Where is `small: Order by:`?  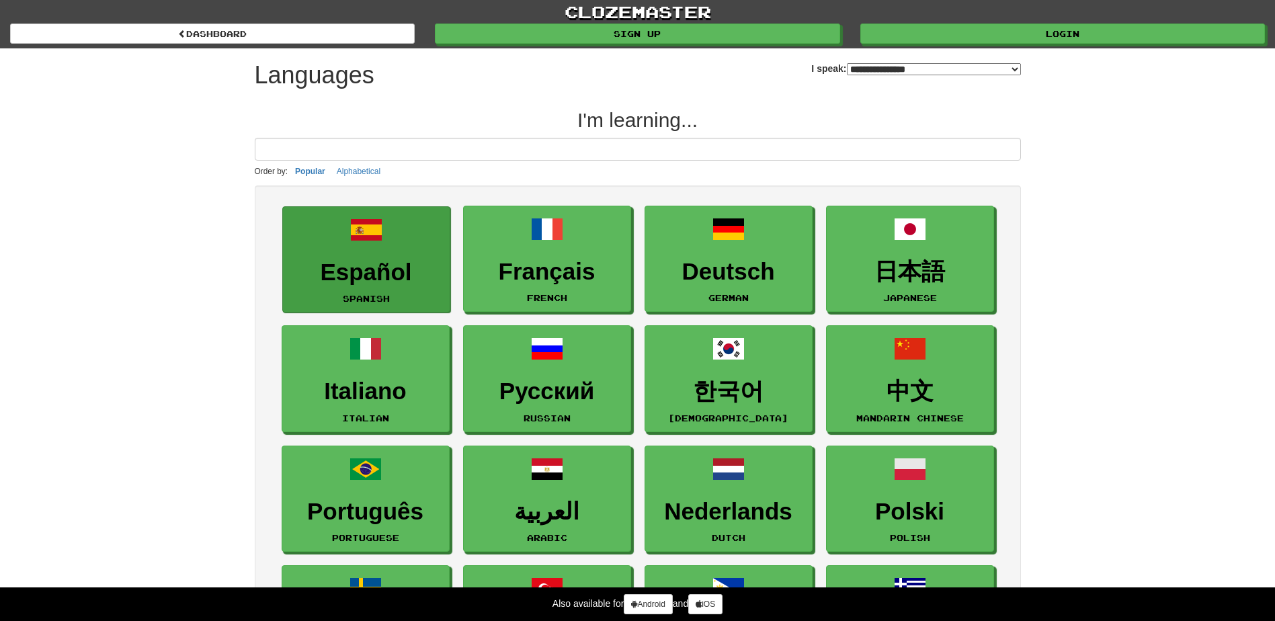 small: Order by: is located at coordinates (271, 171).